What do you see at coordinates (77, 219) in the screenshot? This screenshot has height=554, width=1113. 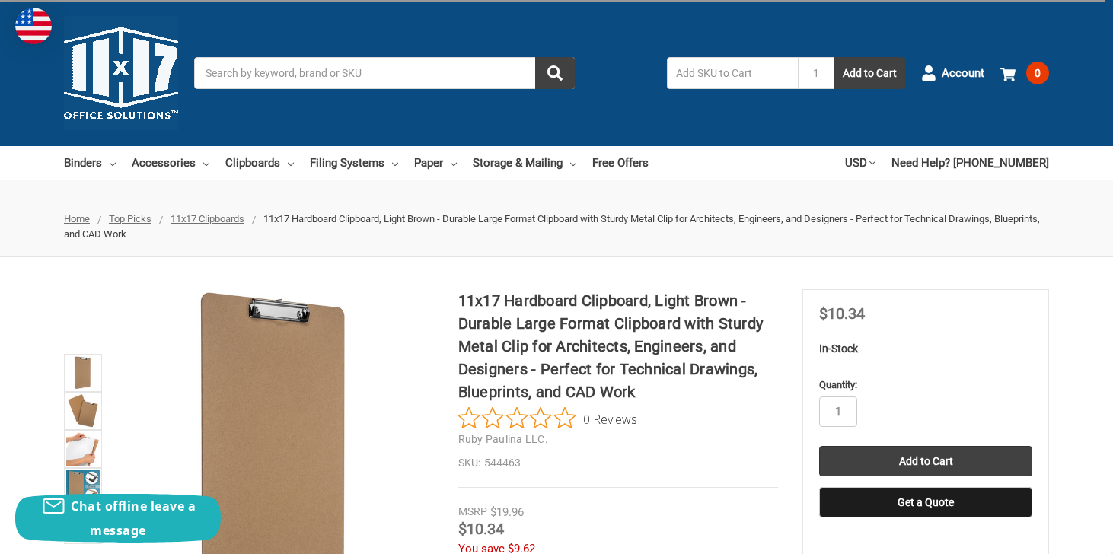 I see `a: Home` at bounding box center [77, 219].